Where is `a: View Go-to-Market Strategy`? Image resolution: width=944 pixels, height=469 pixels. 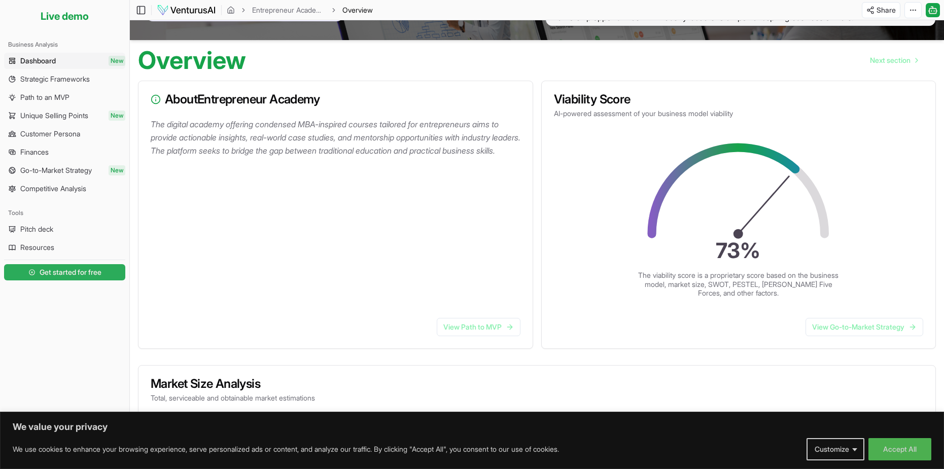
a: View Go-to-Market Strategy is located at coordinates (864, 327).